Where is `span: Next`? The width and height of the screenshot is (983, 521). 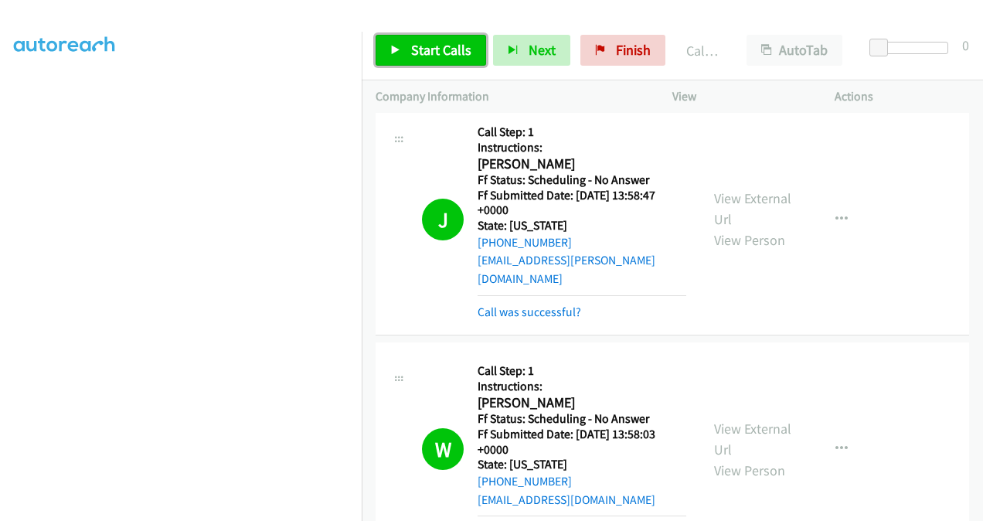
span: Next is located at coordinates (542, 49).